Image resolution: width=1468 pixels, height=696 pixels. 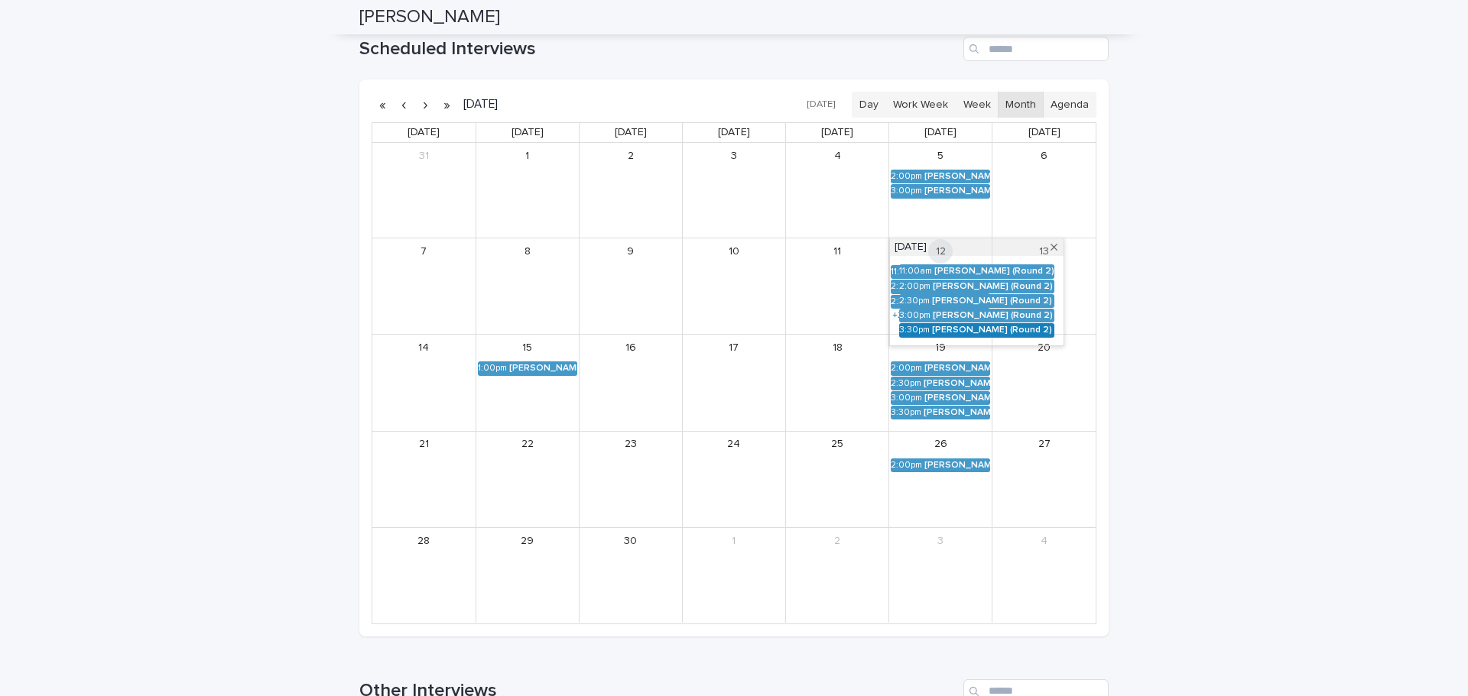 What do you see at coordinates (733, 479) in the screenshot?
I see `td: September 24, 2025` at bounding box center [733, 479].